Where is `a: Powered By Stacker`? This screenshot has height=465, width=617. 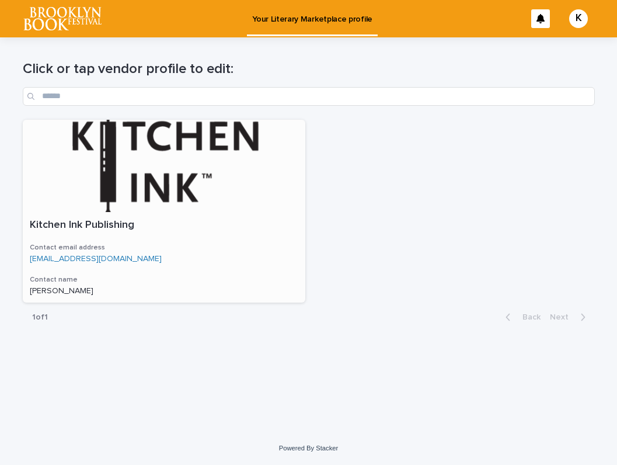 a: Powered By Stacker is located at coordinates (308, 448).